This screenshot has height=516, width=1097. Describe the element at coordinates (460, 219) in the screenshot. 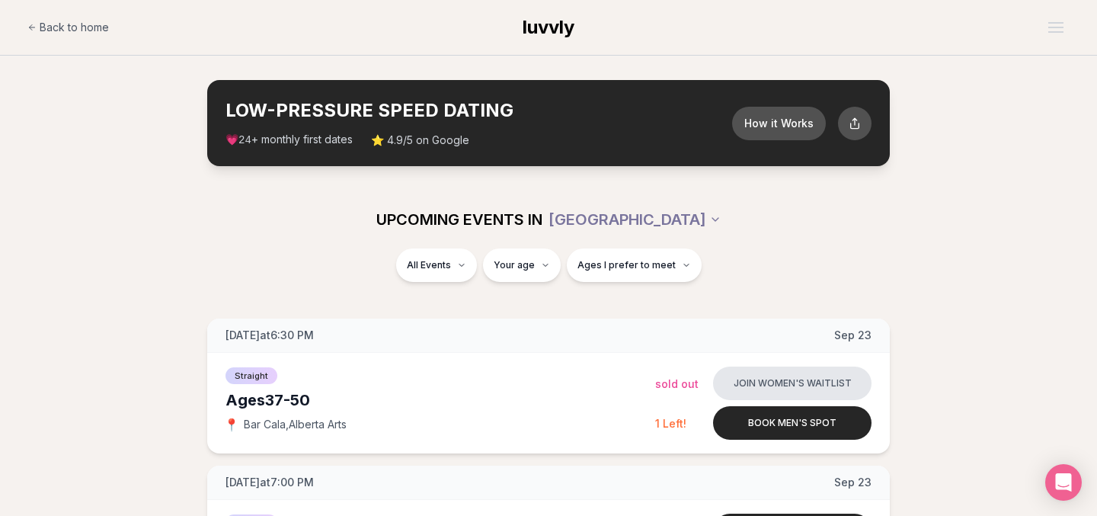

I see `span: UPCOMING EVENTS IN` at that location.